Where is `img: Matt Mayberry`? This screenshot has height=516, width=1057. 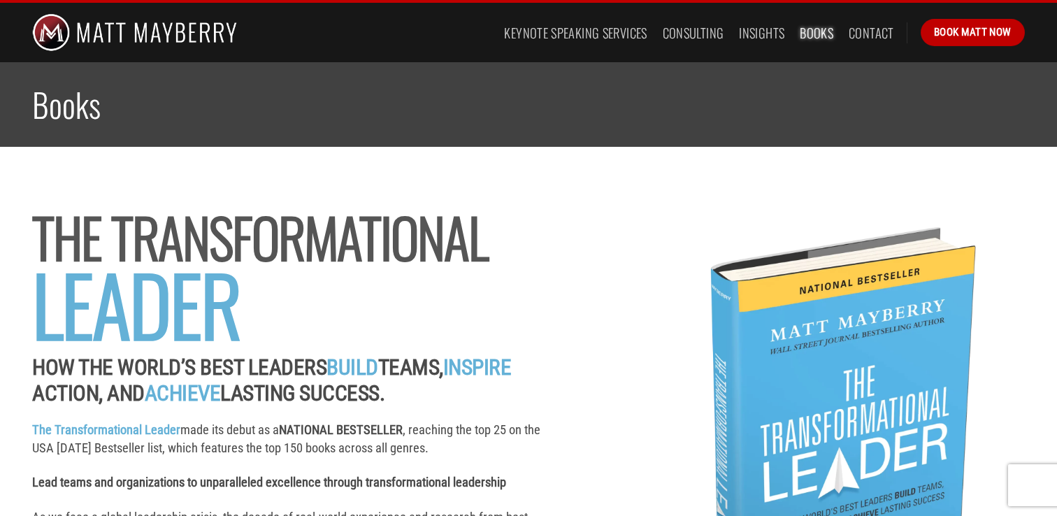 img: Matt Mayberry is located at coordinates (134, 32).